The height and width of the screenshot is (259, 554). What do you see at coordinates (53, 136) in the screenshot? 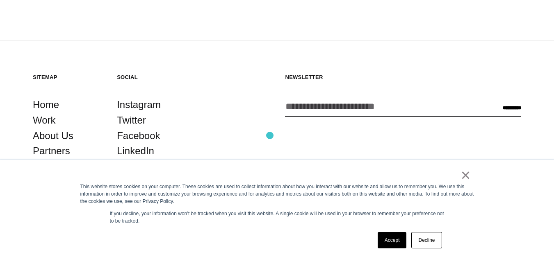
I see `a: About Us` at bounding box center [53, 136].